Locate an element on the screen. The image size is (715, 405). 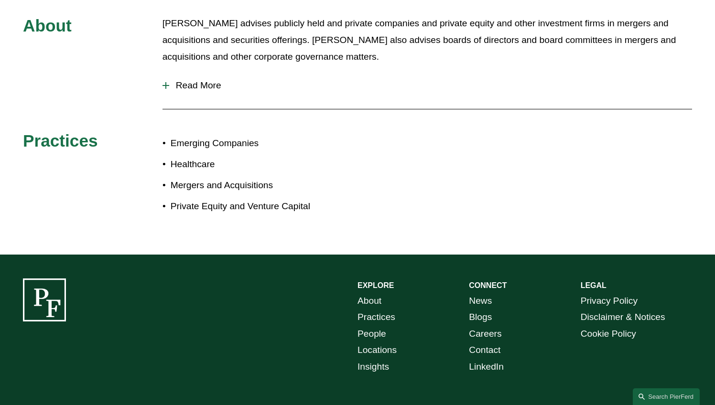
a: Privacy Policy is located at coordinates (608, 301).